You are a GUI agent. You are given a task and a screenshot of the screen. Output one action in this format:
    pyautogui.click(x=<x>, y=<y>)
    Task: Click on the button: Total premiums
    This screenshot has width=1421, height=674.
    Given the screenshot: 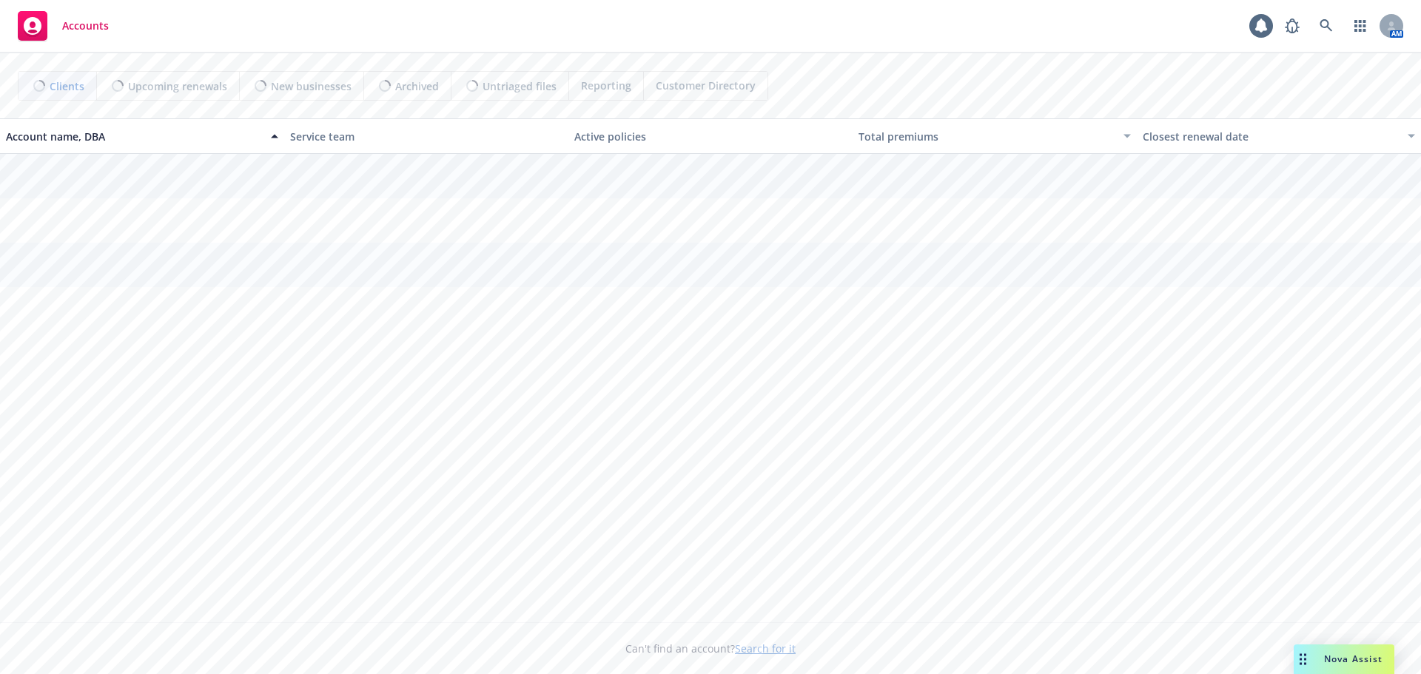 What is the action you would take?
    pyautogui.click(x=994, y=136)
    